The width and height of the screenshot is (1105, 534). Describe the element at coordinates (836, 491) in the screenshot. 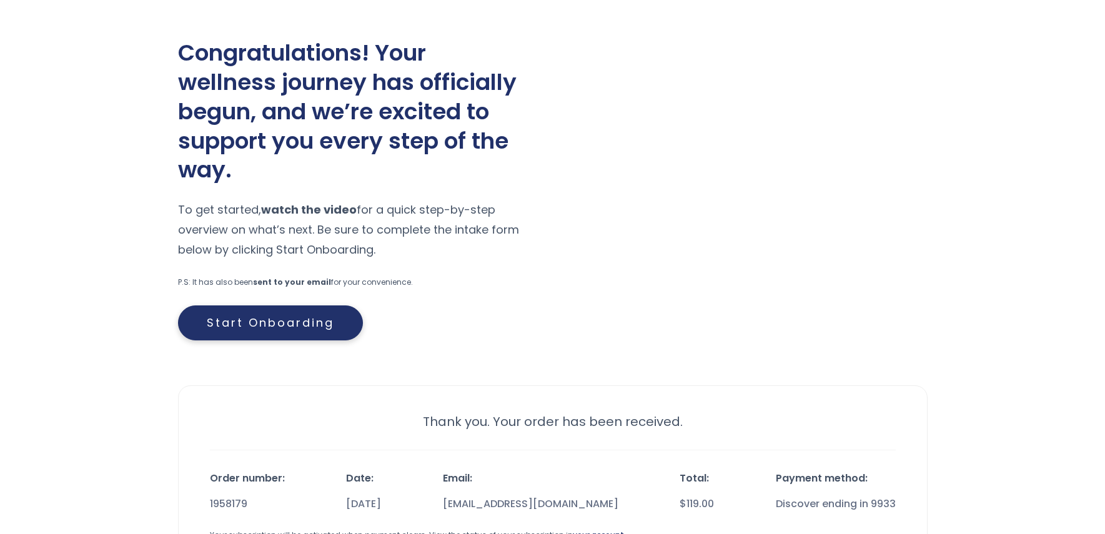

I see `li: Payment method:` at that location.